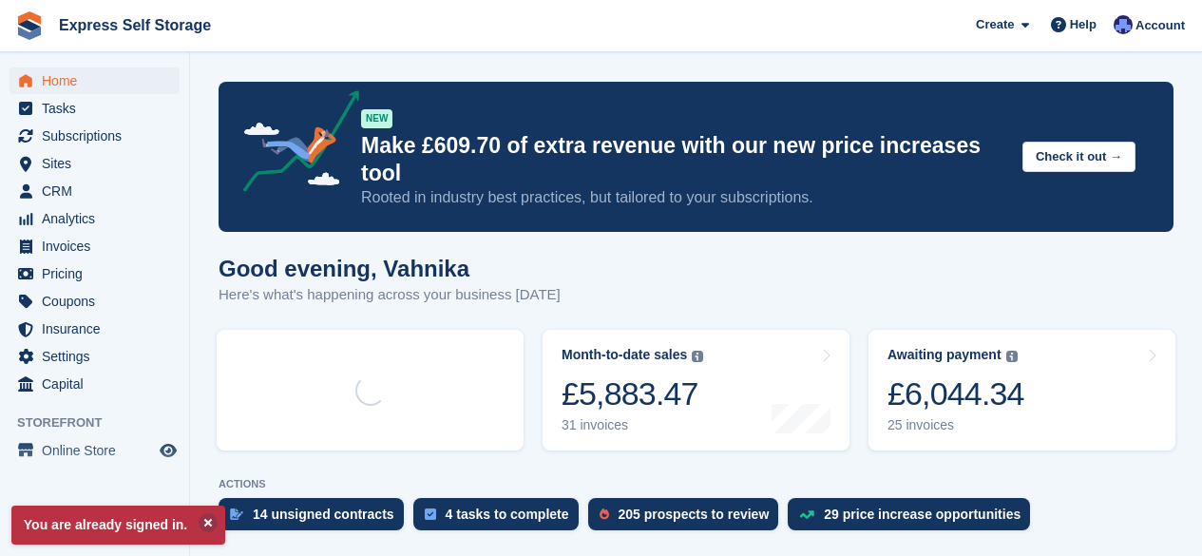  What do you see at coordinates (1123, 25) in the screenshot?
I see `img: Vahnika Batchu` at bounding box center [1123, 25].